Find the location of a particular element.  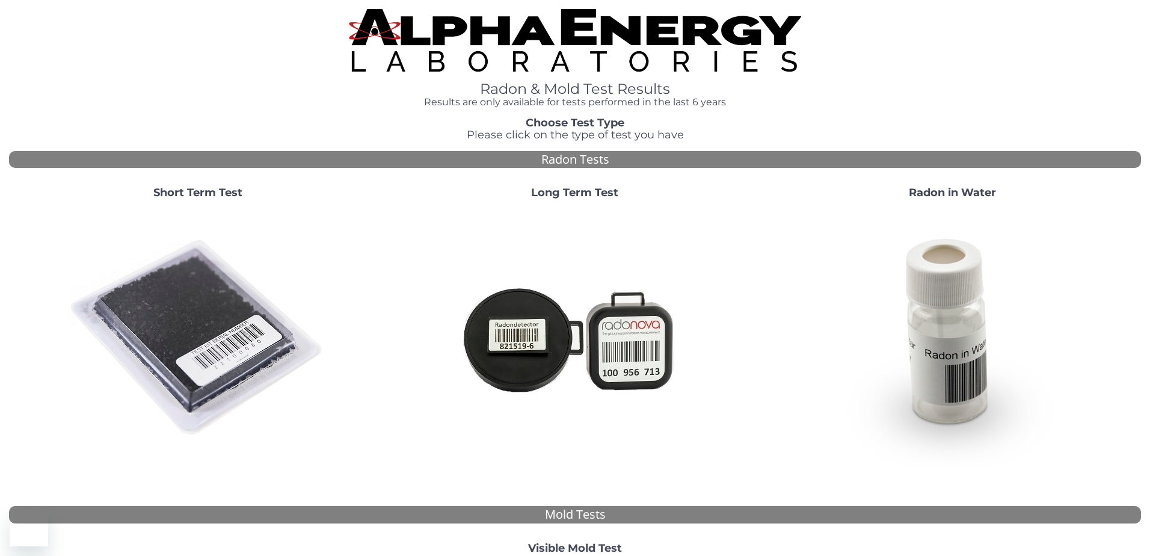

img: Radtrak2vsRadtrak3.jpg is located at coordinates (575, 338).